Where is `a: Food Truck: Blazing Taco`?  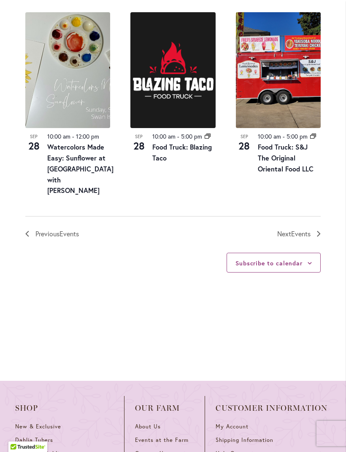
a: Food Truck: Blazing Taco is located at coordinates (182, 152).